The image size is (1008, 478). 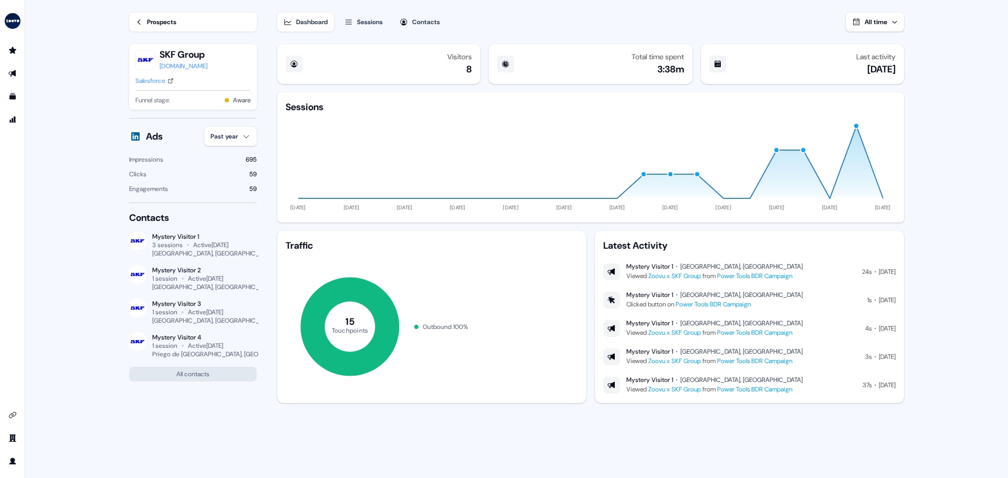 I want to click on button: Sessions, so click(x=363, y=22).